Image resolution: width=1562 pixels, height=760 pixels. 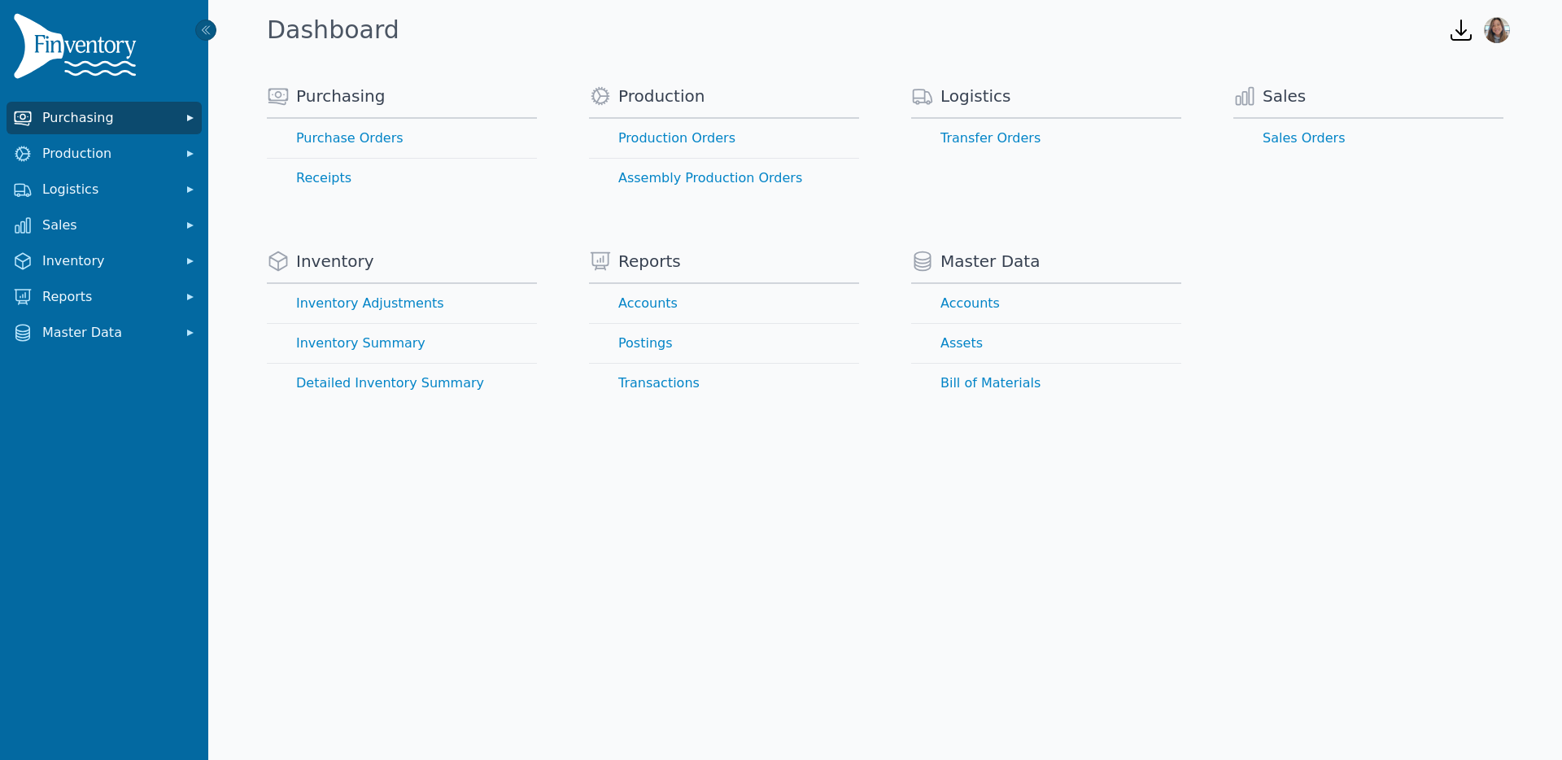 I want to click on button: Production, so click(x=104, y=154).